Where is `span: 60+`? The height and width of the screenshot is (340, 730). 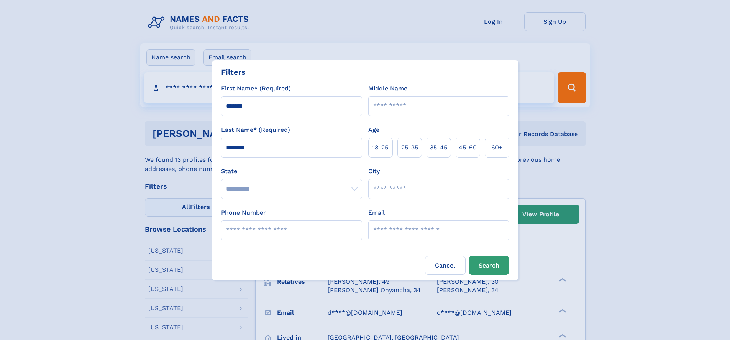
span: 60+ is located at coordinates (497, 147).